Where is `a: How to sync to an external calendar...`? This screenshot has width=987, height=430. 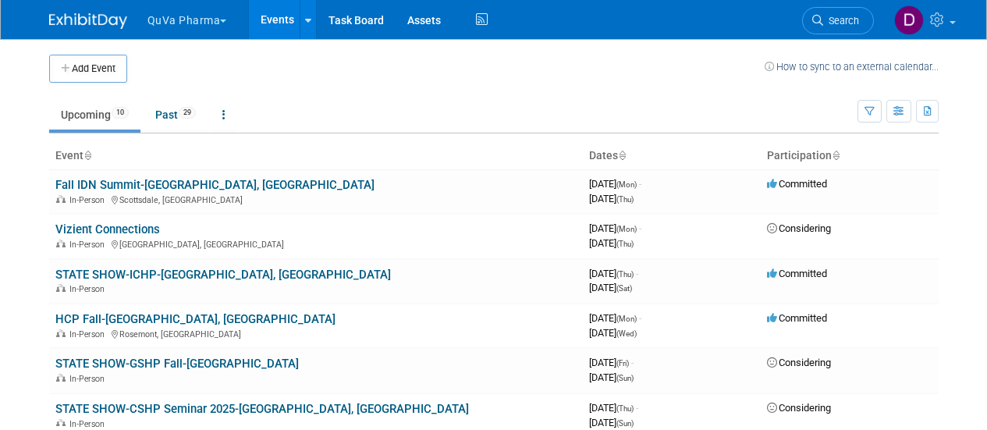 a: How to sync to an external calendar... is located at coordinates (852, 66).